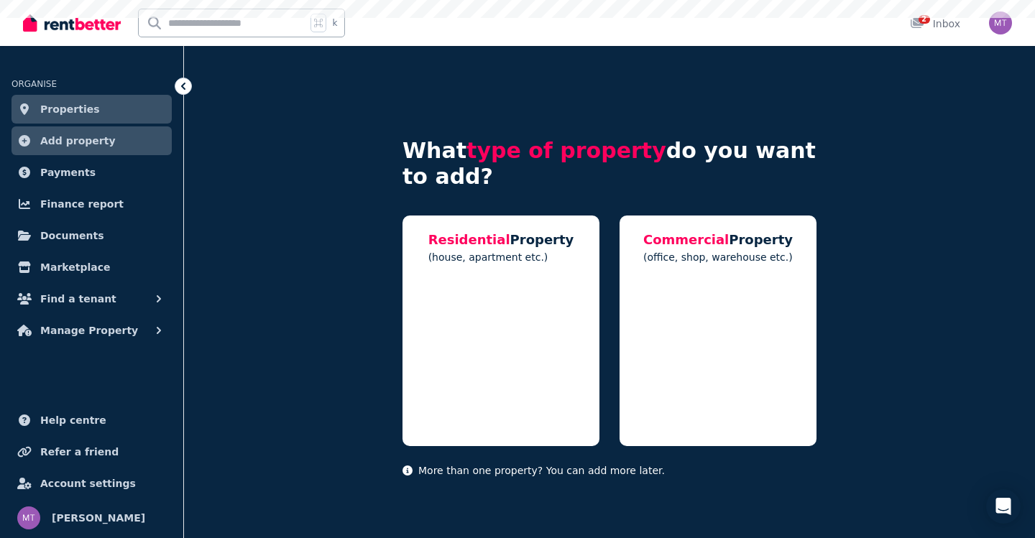  What do you see at coordinates (935, 24) in the screenshot?
I see `div: Inbox` at bounding box center [935, 24].